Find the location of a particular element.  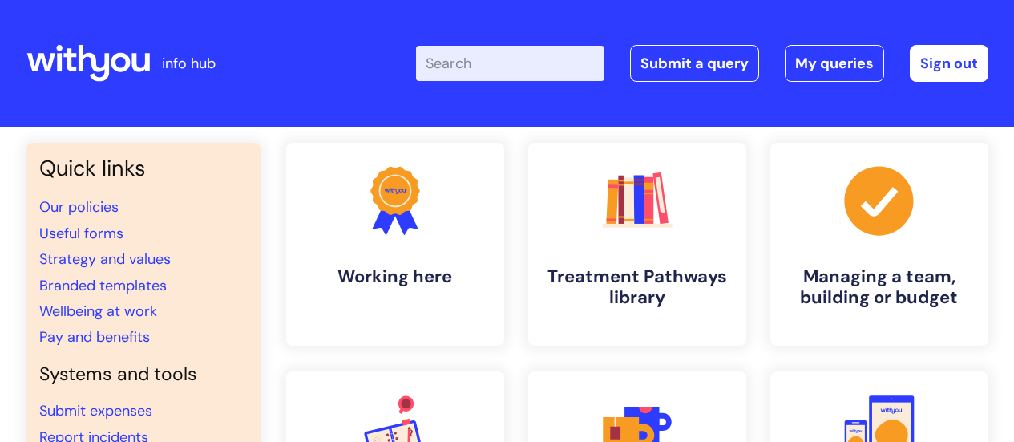

a: Wellbeing at work is located at coordinates (98, 311).